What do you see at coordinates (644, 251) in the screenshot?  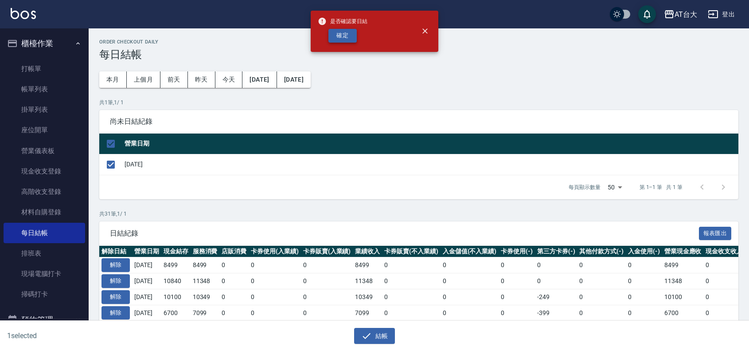 I see `th: 入金使用(-)` at bounding box center [644, 251].